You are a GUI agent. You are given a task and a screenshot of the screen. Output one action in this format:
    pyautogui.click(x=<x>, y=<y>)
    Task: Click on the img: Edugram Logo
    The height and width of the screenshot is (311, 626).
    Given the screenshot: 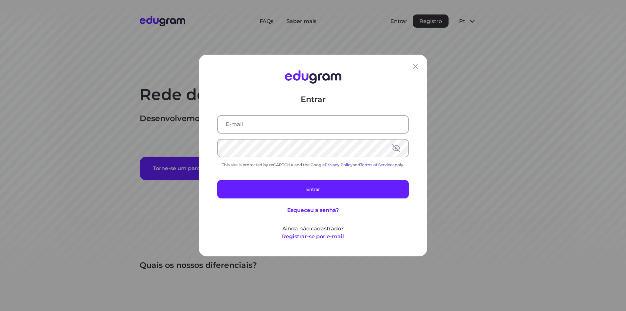 What is the action you would take?
    pyautogui.click(x=313, y=77)
    